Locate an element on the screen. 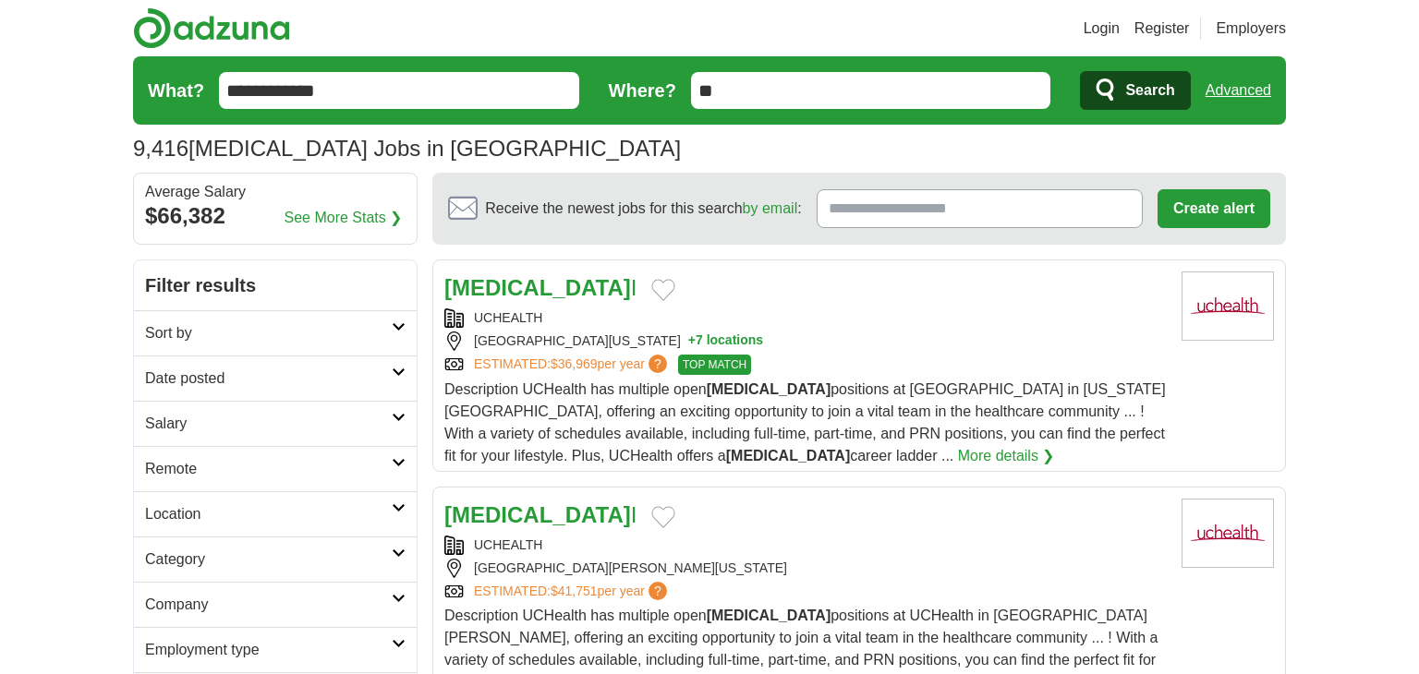 The image size is (1419, 674). div: $66,382 is located at coordinates (275, 216).